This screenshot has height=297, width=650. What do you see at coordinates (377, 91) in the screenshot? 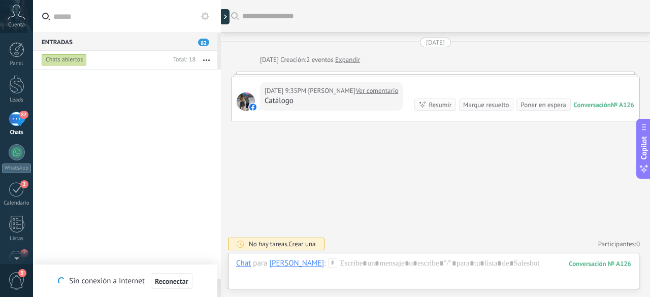
I see `a: Ver comentario` at bounding box center [377, 91].